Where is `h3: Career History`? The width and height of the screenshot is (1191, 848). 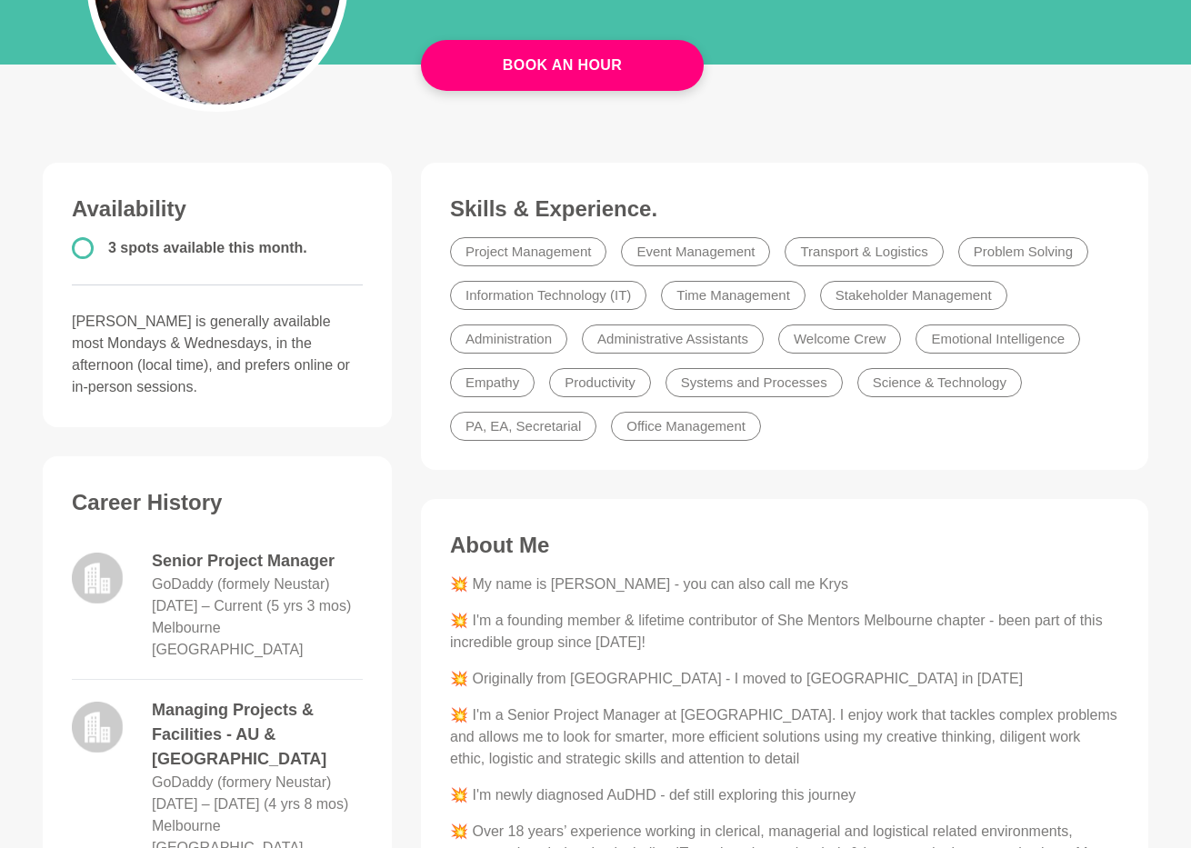
h3: Career History is located at coordinates (217, 503).